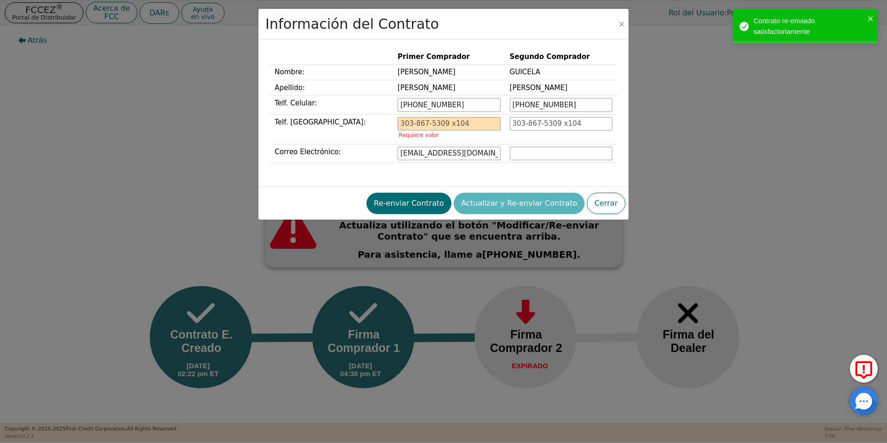 This screenshot has width=887, height=443. Describe the element at coordinates (331, 153) in the screenshot. I see `td: Correo Electrónico:` at that location.